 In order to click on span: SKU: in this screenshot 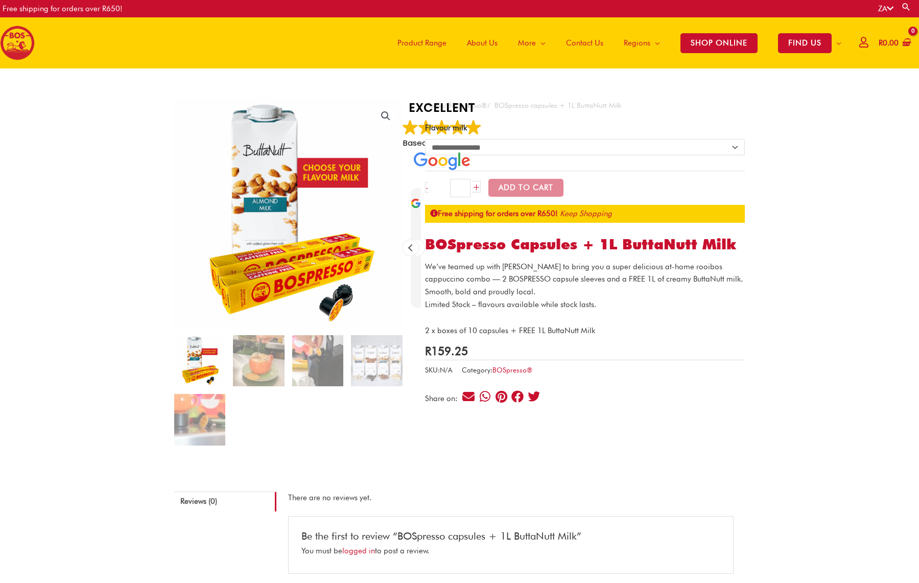, I will do `click(438, 370)`.